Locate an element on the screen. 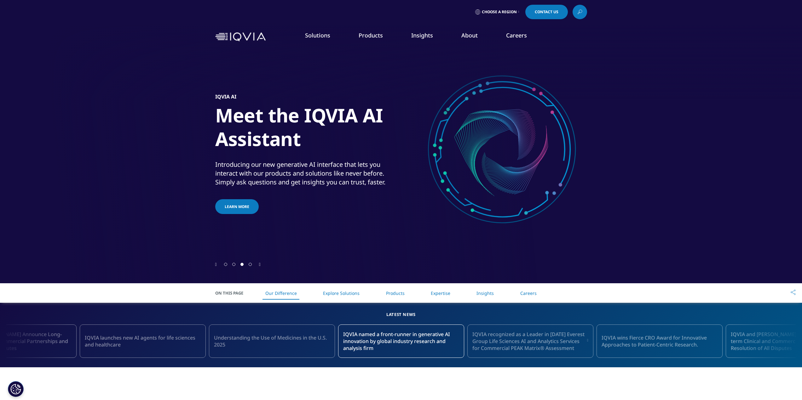 The image size is (802, 400). div: 12 / 18 is located at coordinates (659, 342).